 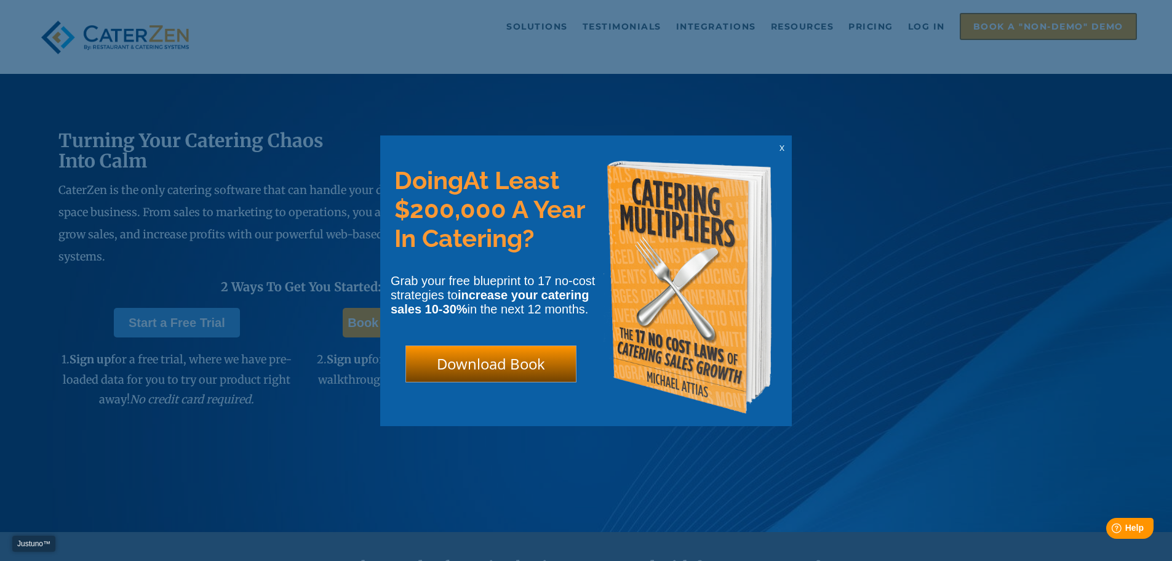 What do you see at coordinates (429, 180) in the screenshot?
I see `span: Doing` at bounding box center [429, 180].